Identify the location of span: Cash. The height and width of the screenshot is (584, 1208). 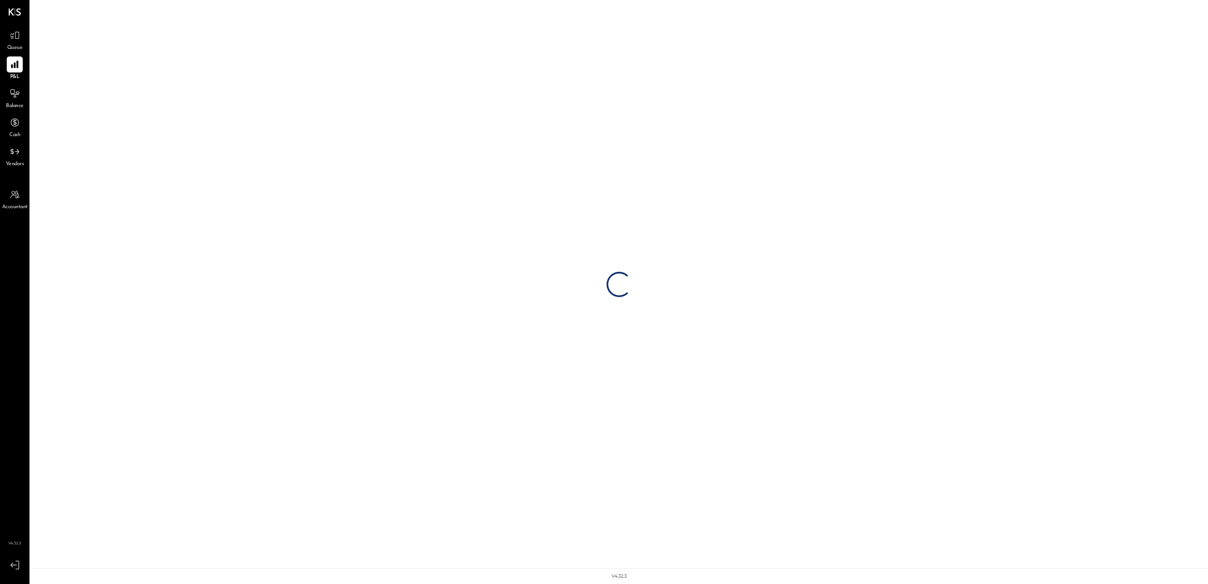
(15, 135).